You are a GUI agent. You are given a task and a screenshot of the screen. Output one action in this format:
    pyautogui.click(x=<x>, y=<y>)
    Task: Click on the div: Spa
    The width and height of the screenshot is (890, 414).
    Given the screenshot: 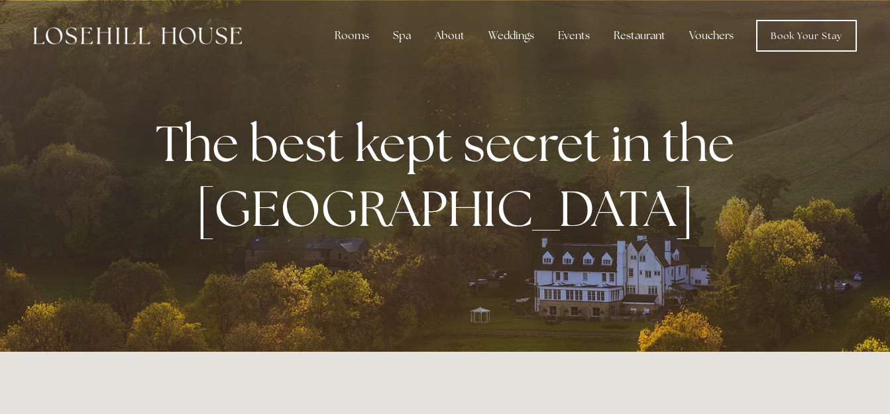 What is the action you would take?
    pyautogui.click(x=401, y=36)
    